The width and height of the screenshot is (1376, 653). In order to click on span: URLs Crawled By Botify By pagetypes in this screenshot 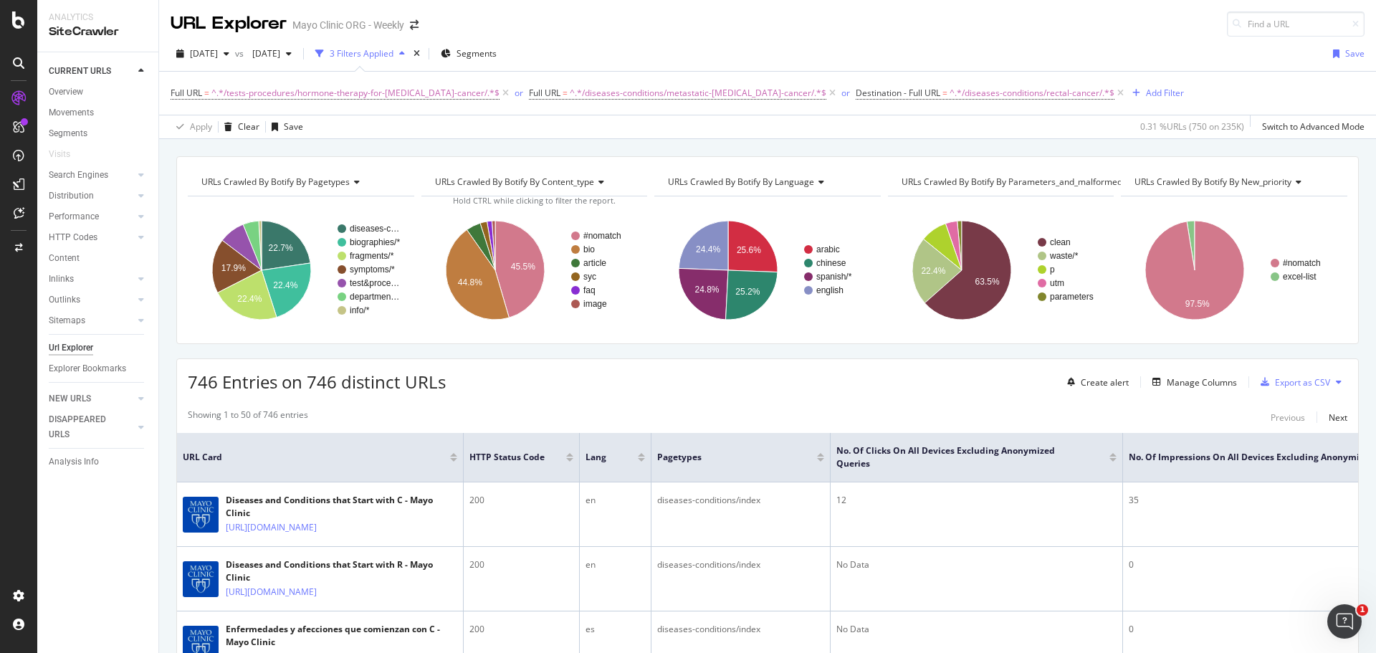, I will do `click(275, 181)`.